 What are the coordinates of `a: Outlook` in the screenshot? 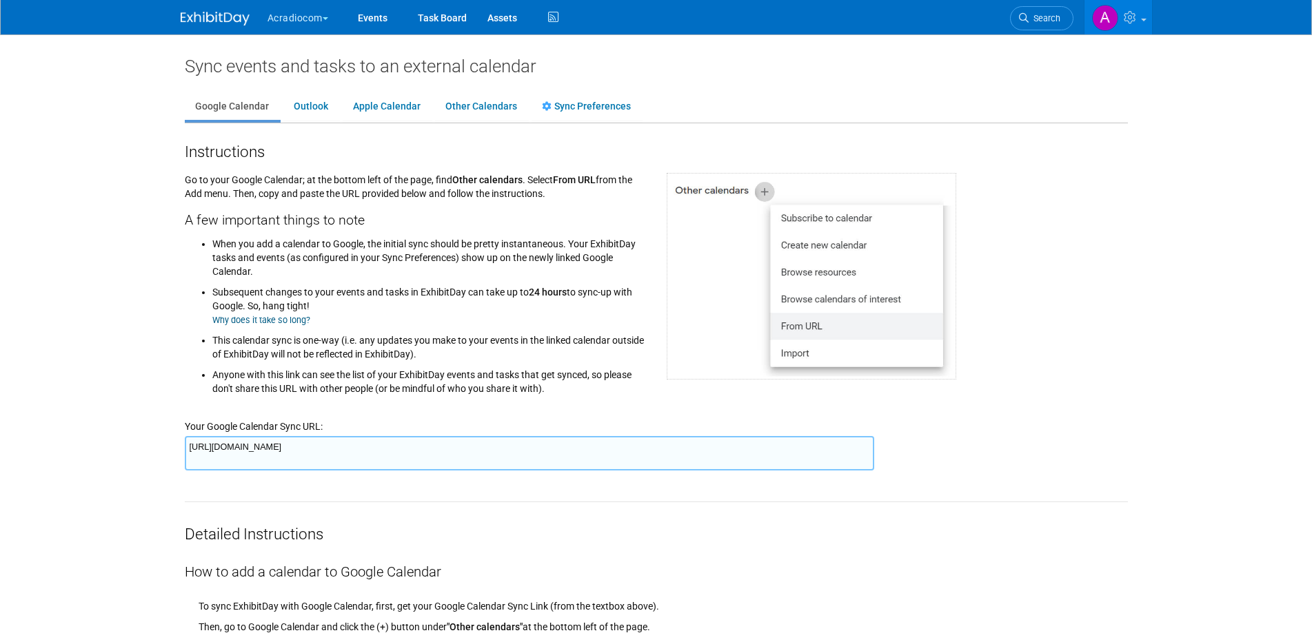 It's located at (311, 107).